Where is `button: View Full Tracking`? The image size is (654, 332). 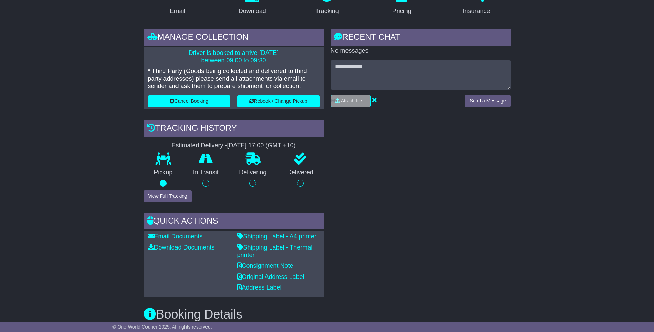 button: View Full Tracking is located at coordinates (167, 196).